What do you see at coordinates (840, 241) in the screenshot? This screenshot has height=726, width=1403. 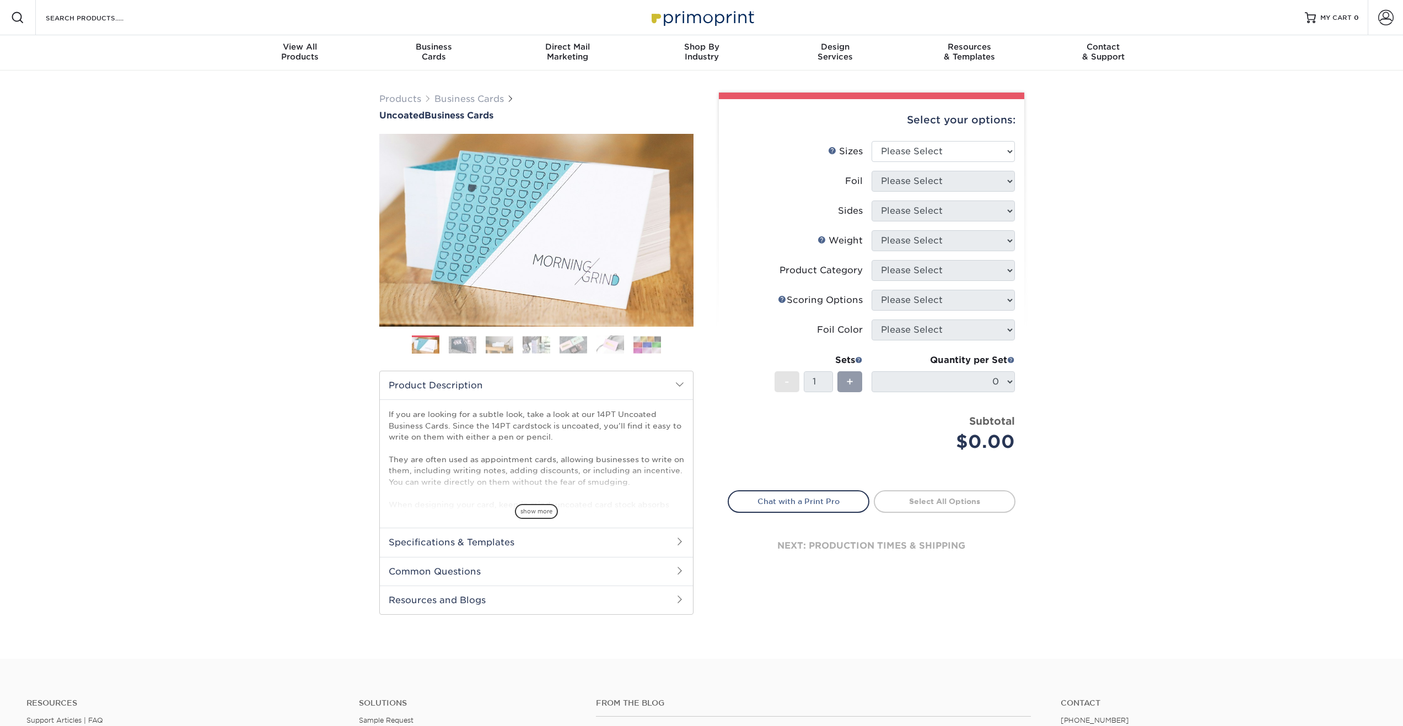 I see `div: Weight` at bounding box center [840, 241].